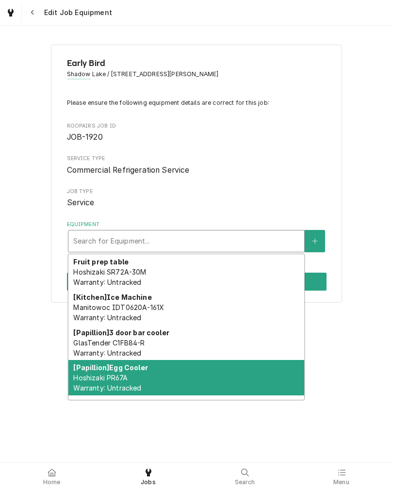  What do you see at coordinates (118, 312) in the screenshot?
I see `span: Manitowoc IDT0620A-161X Warranty: Untracked` at bounding box center [118, 312].